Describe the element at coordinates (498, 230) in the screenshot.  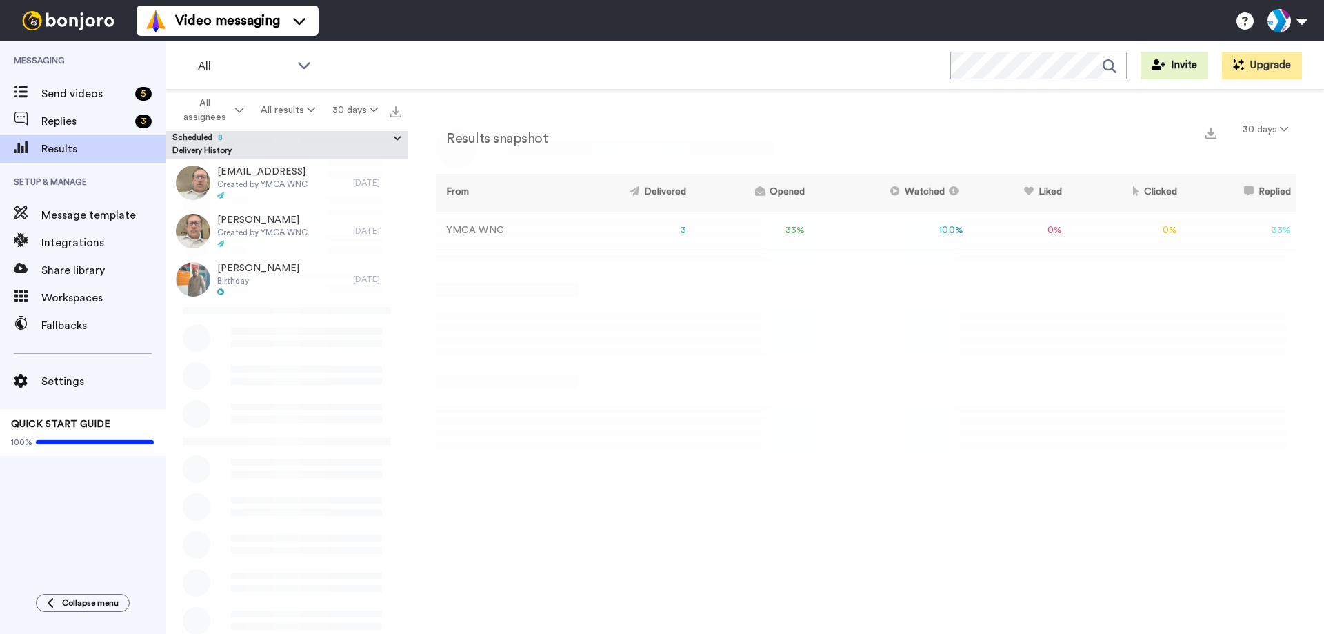
I see `td: YMCA WNC` at that location.